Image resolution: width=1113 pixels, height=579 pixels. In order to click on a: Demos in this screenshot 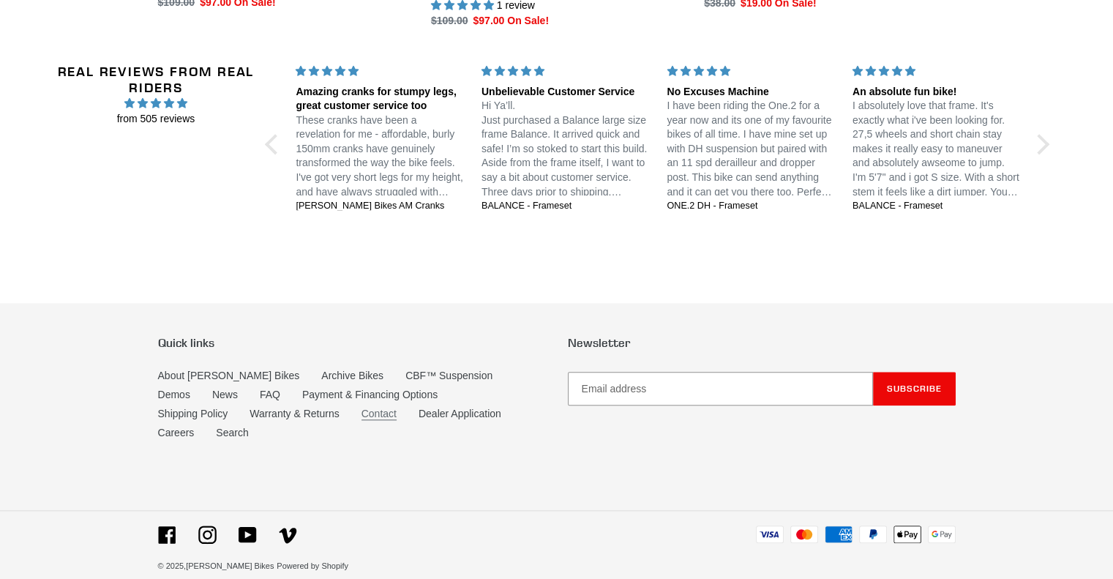, I will do `click(174, 394)`.